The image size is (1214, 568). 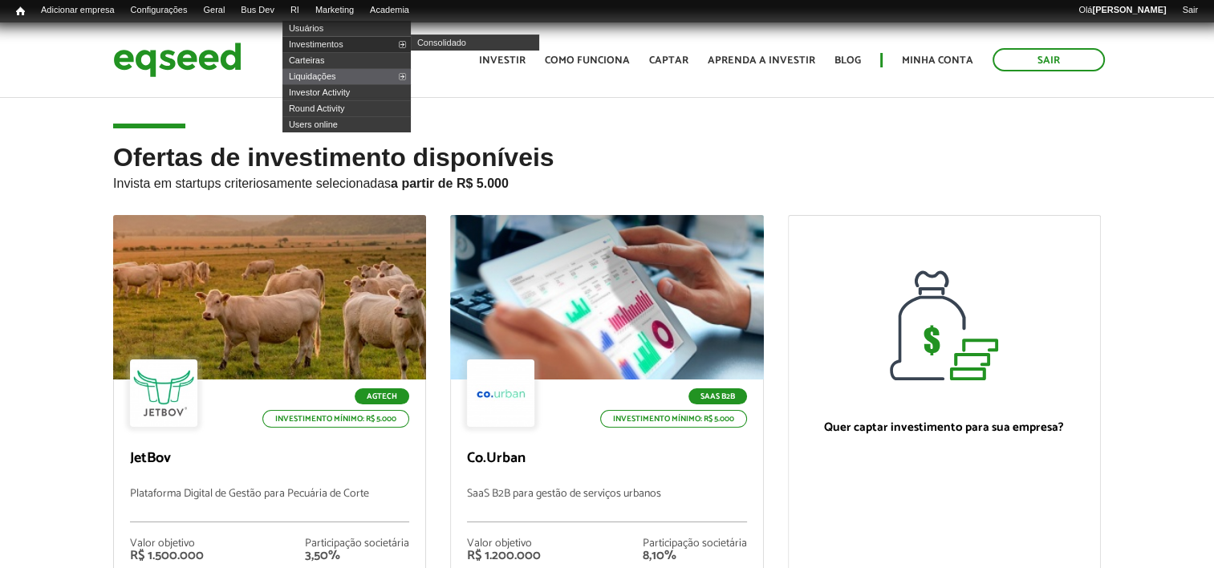 I want to click on a: Como funciona, so click(x=588, y=60).